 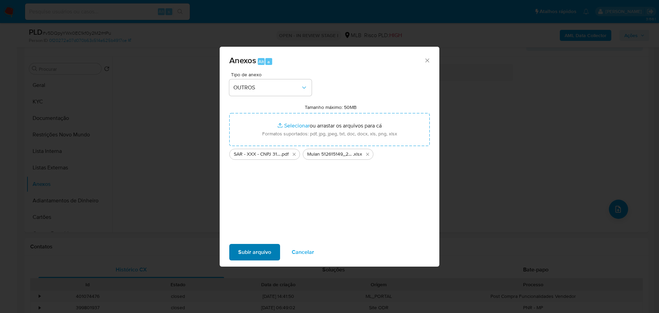 I want to click on span: Alt, so click(x=261, y=61).